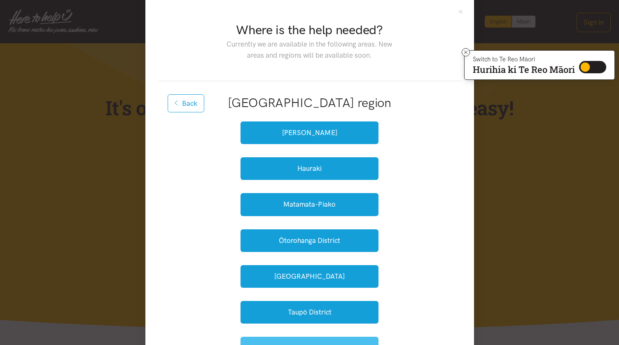 The image size is (619, 345). I want to click on button: Close, so click(461, 12).